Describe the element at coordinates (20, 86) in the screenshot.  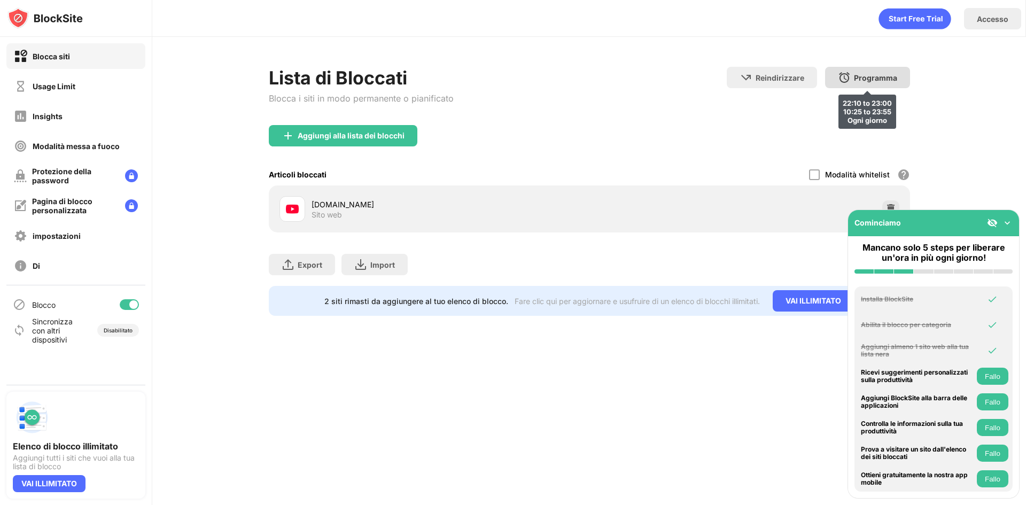
I see `img: time-usage-off.svg` at that location.